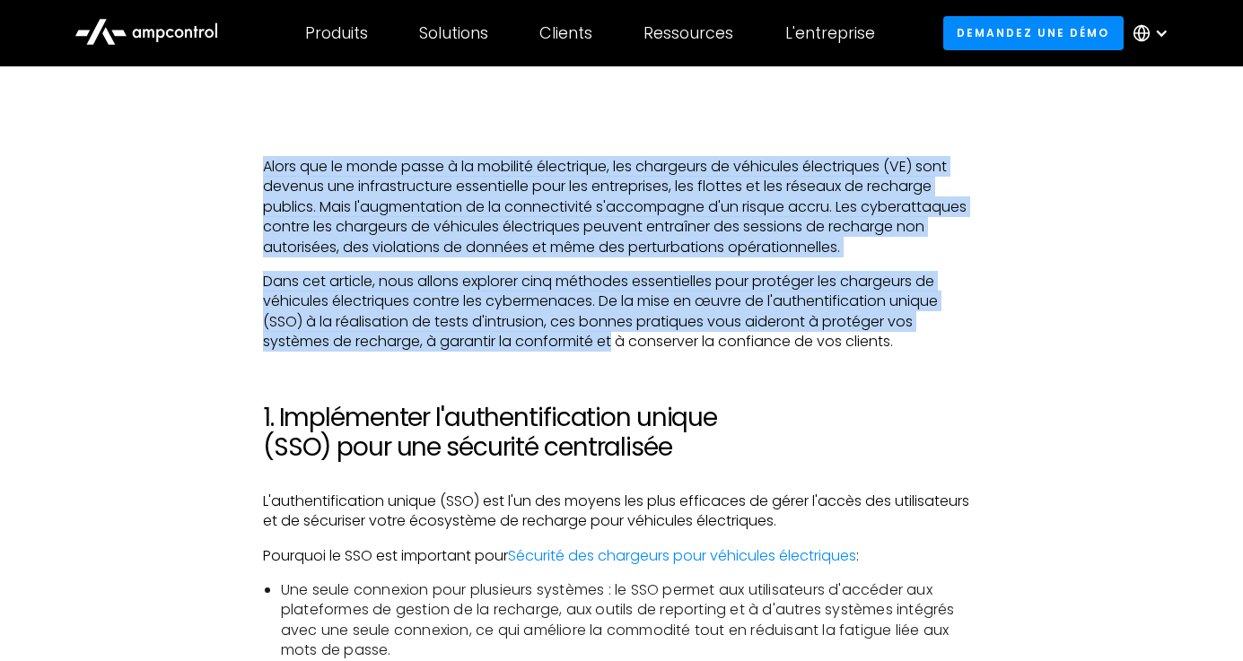 The width and height of the screenshot is (1243, 661). I want to click on h2: 1. Implémenter l'authentification unique (SSO) pour une sécurité centralisée, so click(621, 433).